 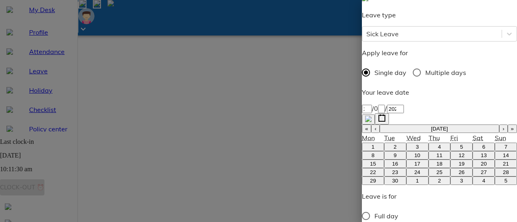 What do you see at coordinates (505, 147) in the screenshot?
I see `abbr: September 7, 2025` at bounding box center [505, 147].